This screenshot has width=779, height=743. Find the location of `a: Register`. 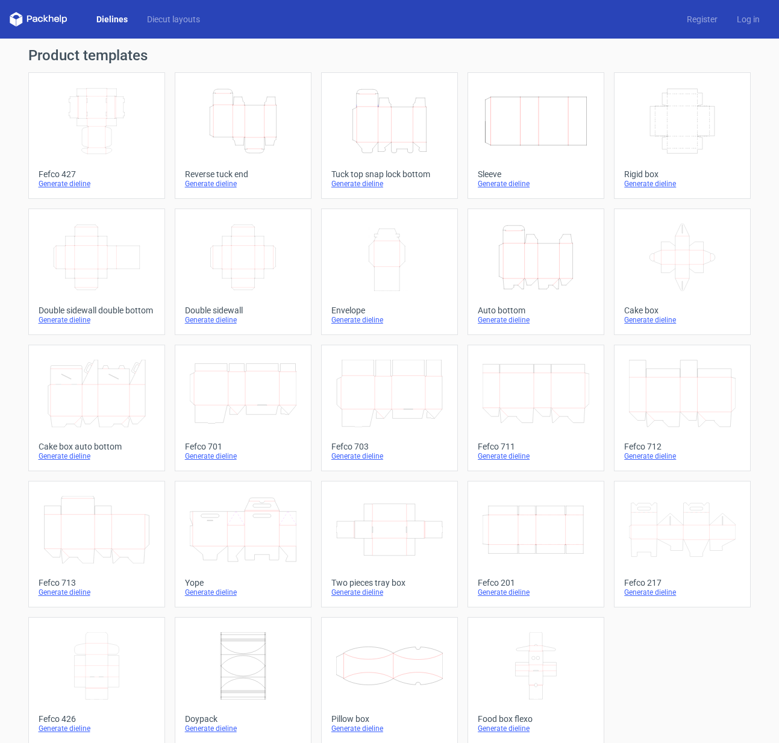

a: Register is located at coordinates (702, 19).